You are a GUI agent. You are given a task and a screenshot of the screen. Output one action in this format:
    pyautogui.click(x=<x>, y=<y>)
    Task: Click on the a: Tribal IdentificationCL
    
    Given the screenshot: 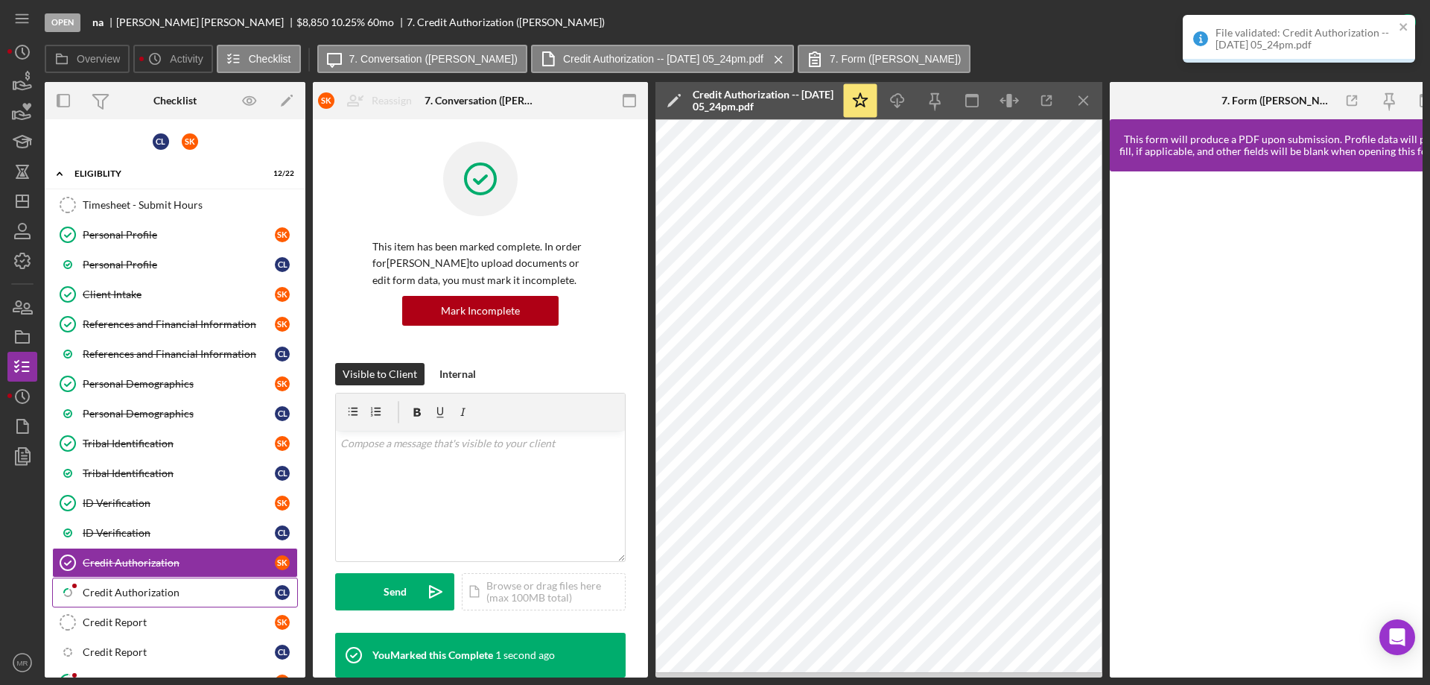 What is the action you would take?
    pyautogui.click(x=175, y=473)
    